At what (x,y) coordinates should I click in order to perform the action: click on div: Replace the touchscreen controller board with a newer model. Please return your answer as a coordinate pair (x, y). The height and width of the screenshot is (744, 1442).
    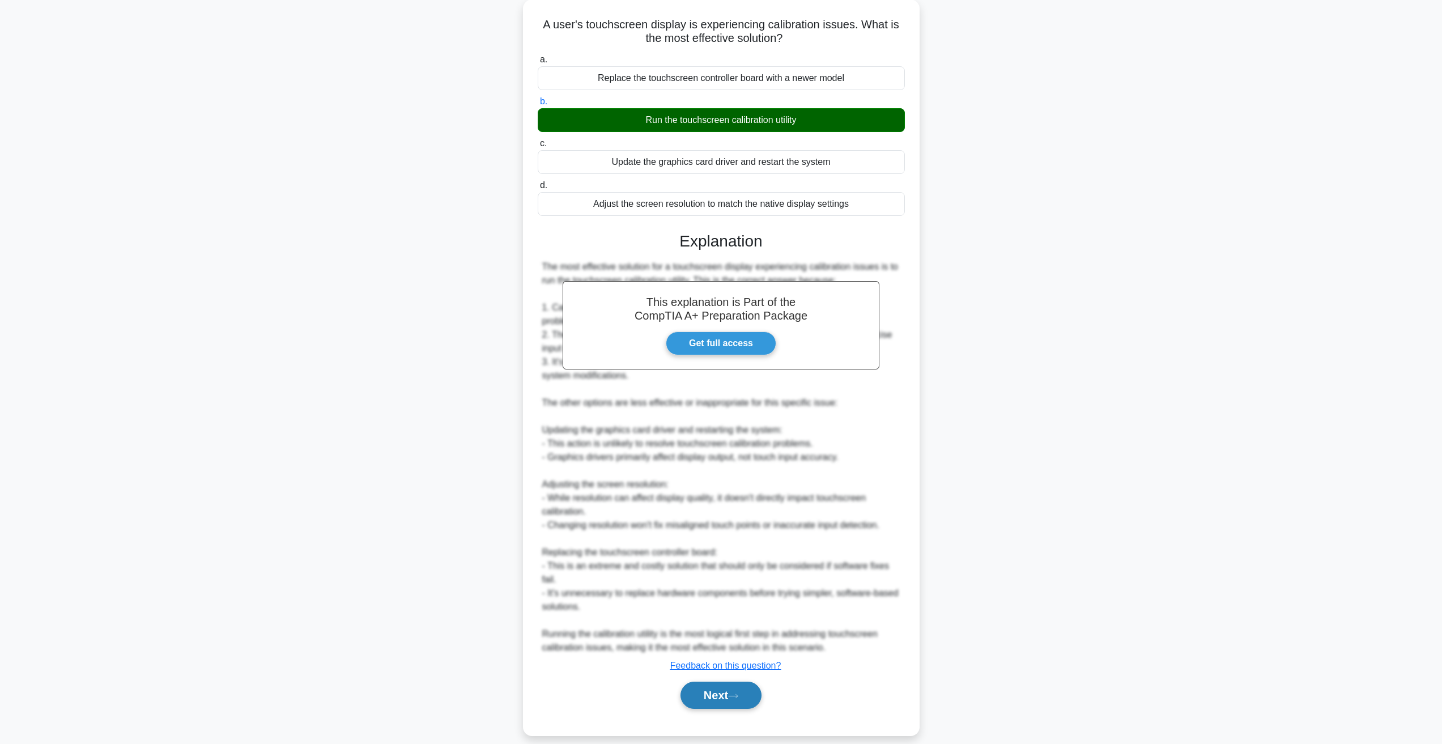
    Looking at the image, I should click on (721, 78).